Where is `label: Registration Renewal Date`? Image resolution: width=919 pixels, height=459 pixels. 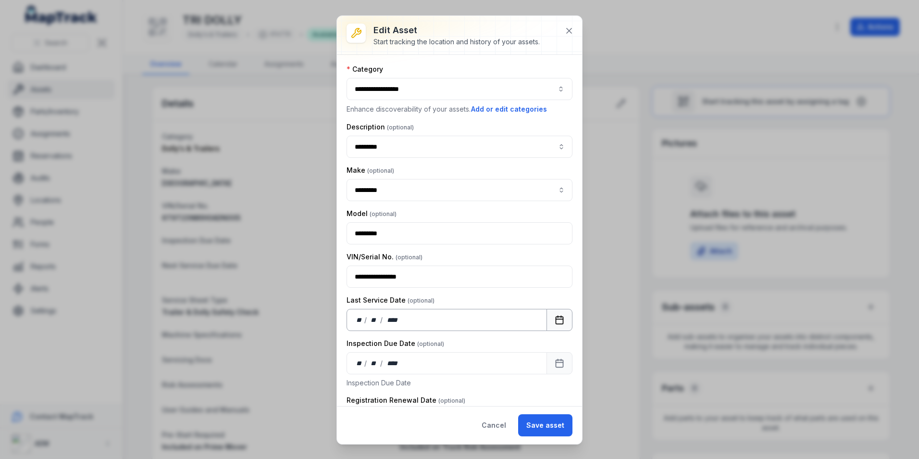 label: Registration Renewal Date is located at coordinates (406, 400).